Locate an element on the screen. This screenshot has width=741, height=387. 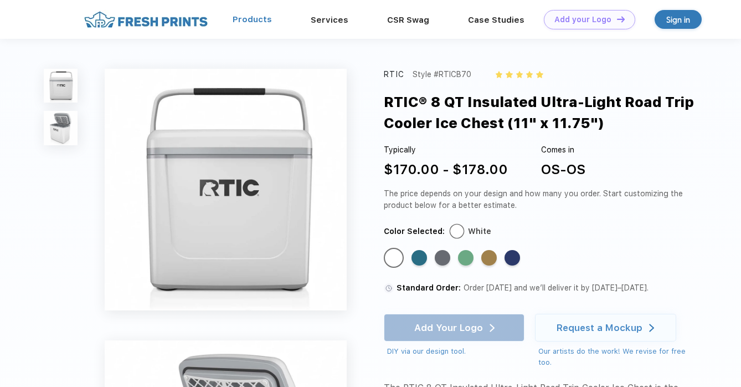
div: Add your Logo is located at coordinates (583, 19).